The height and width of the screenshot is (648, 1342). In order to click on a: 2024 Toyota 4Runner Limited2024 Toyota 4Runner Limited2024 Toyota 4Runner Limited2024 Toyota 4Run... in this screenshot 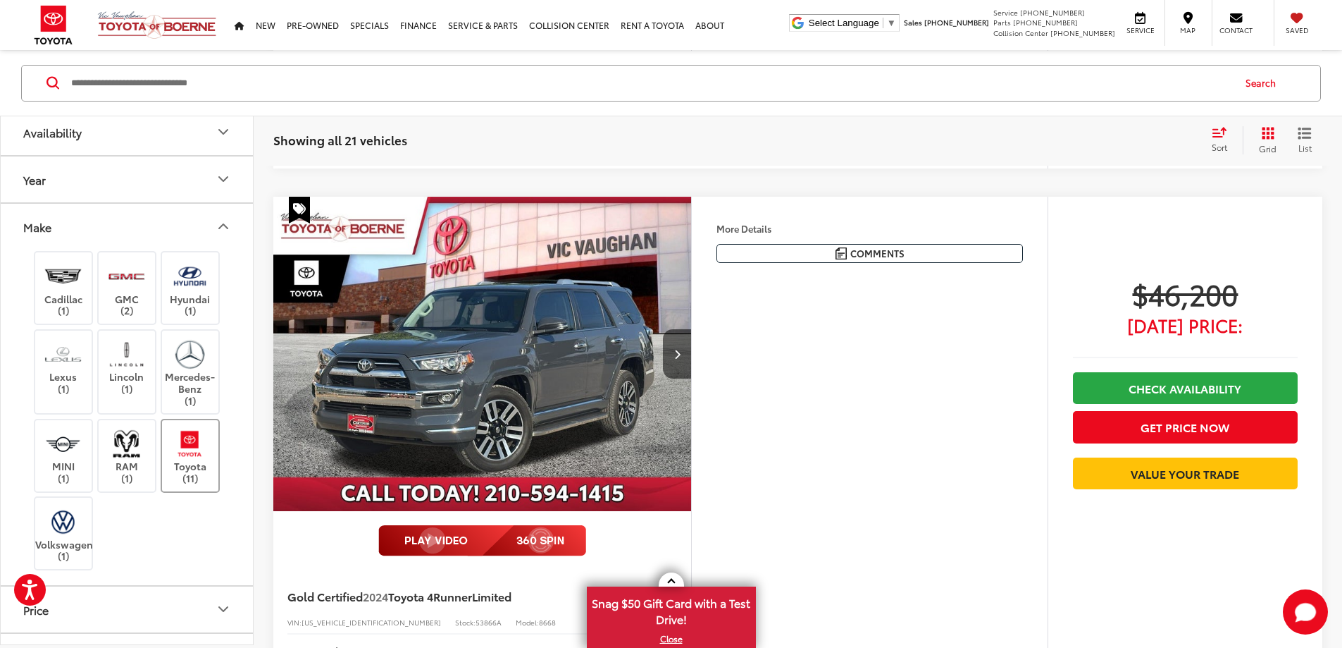, I will do `click(483, 354)`.